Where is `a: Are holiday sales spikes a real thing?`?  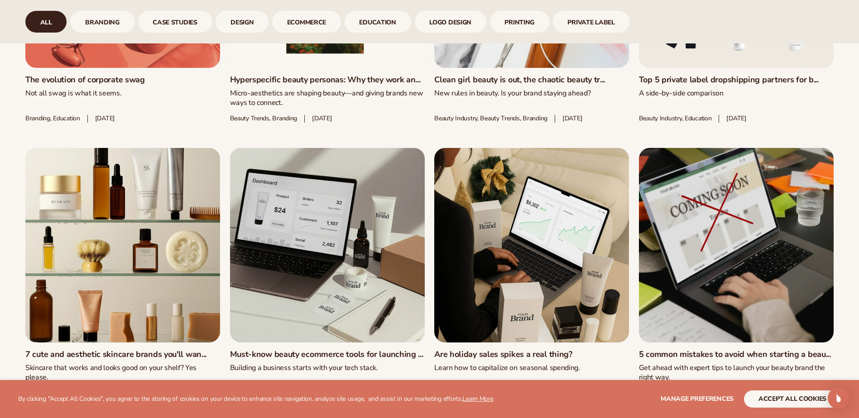 a: Are holiday sales spikes a real thing? is located at coordinates (531, 355).